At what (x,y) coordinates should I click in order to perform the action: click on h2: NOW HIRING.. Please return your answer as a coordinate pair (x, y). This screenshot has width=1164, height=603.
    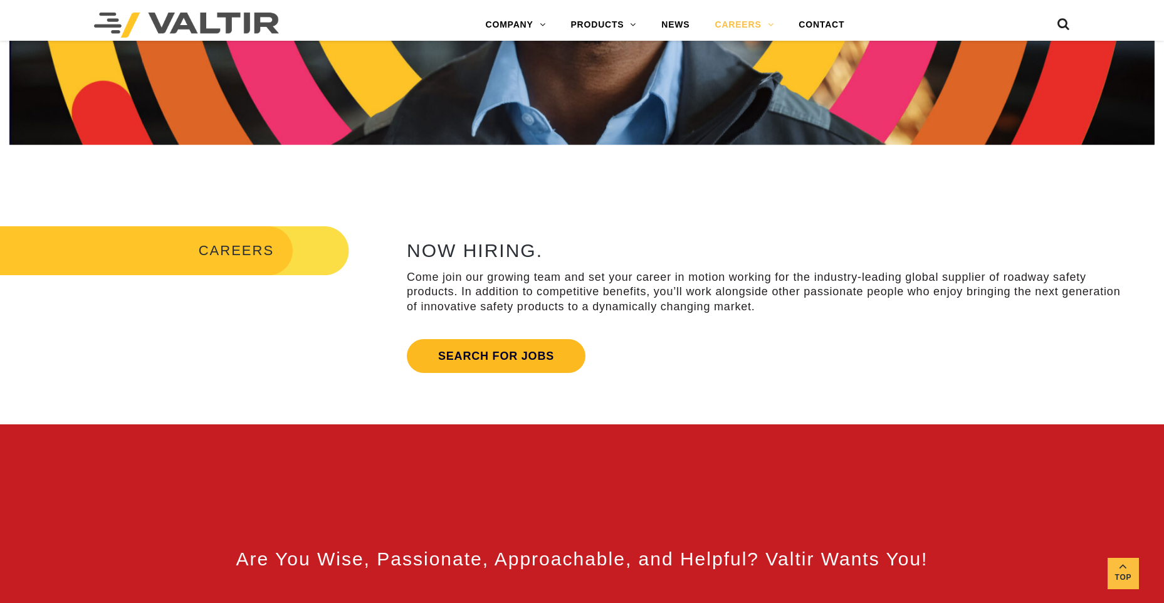
    Looking at the image, I should click on (769, 250).